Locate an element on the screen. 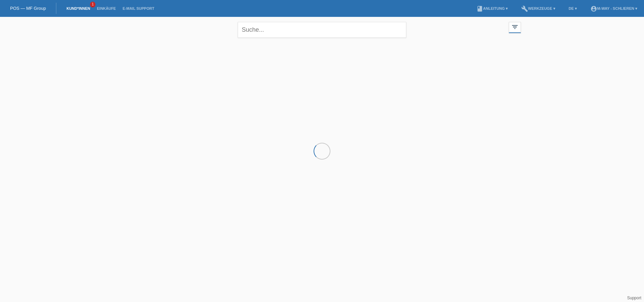  a: Einkäufe is located at coordinates (106, 8).